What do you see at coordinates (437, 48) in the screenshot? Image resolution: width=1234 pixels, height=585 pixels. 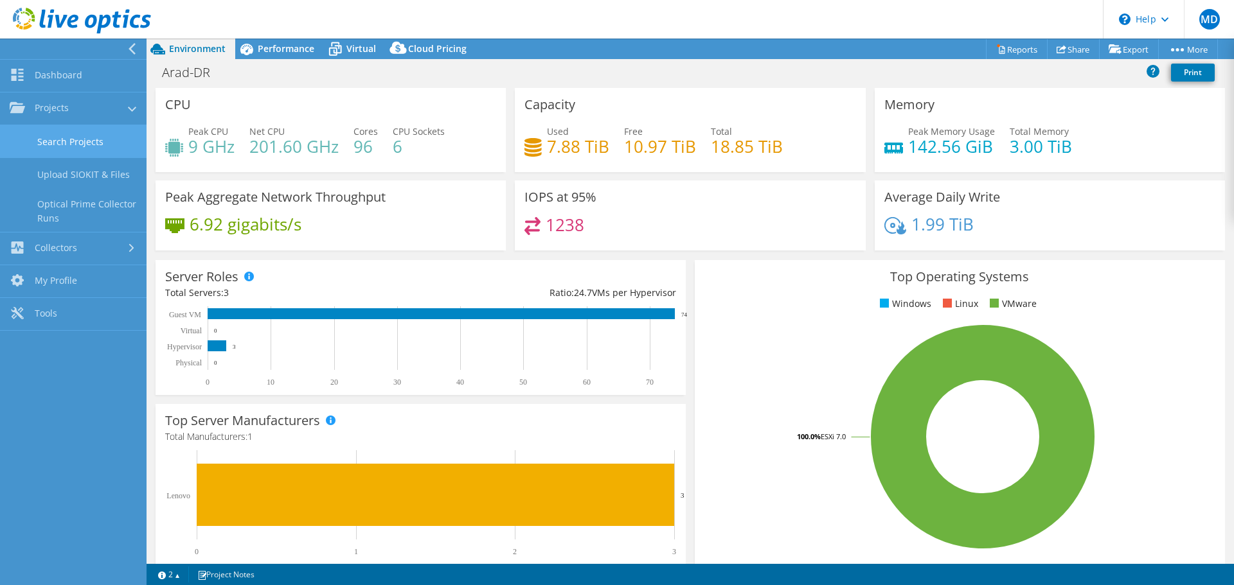 I see `span: Cloud Pricing` at bounding box center [437, 48].